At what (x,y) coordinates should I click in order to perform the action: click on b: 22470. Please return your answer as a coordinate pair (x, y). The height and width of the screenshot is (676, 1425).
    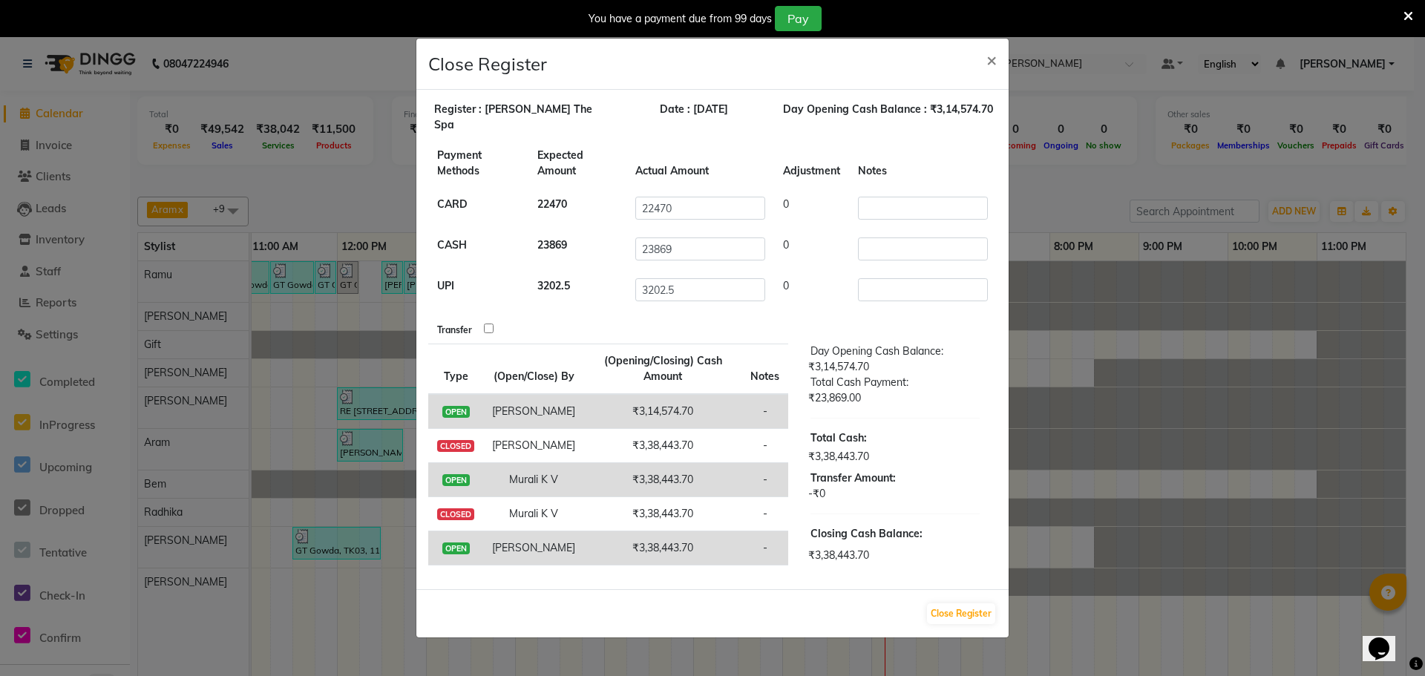
    Looking at the image, I should click on (552, 204).